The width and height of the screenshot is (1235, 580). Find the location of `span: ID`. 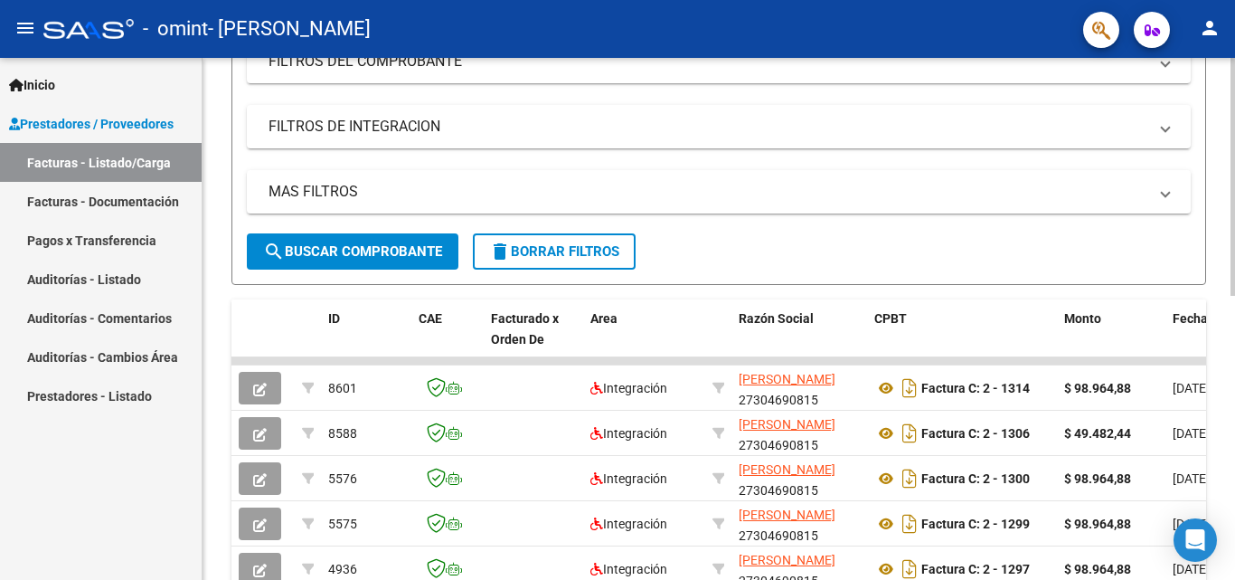

span: ID is located at coordinates (334, 318).